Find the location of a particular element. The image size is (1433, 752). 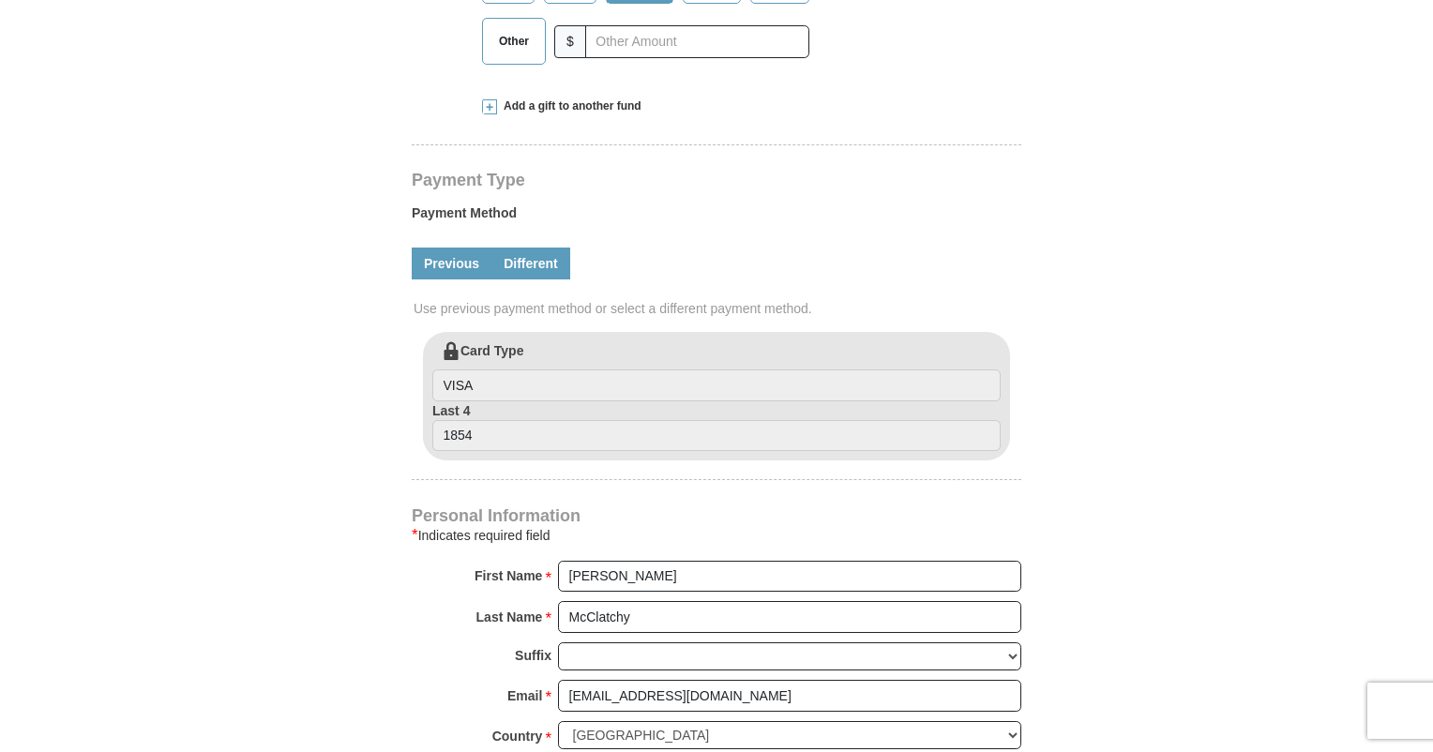

label: Card Type is located at coordinates (717, 371).